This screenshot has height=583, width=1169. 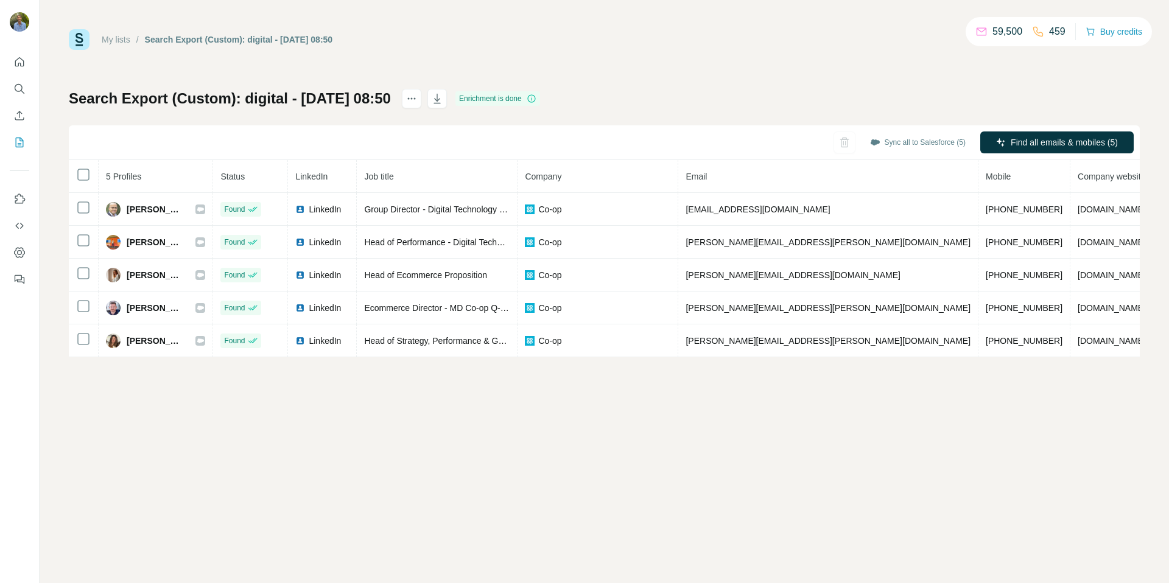 I want to click on span: Mobile, so click(x=998, y=177).